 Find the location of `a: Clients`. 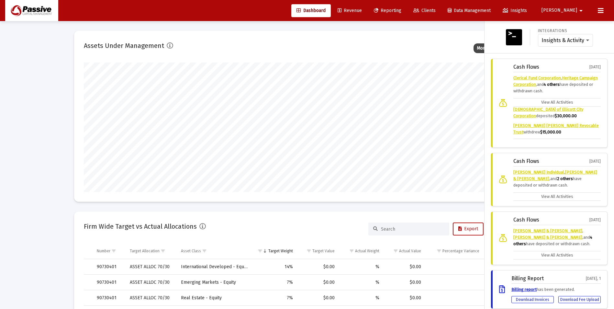

a: Clients is located at coordinates (425, 11).